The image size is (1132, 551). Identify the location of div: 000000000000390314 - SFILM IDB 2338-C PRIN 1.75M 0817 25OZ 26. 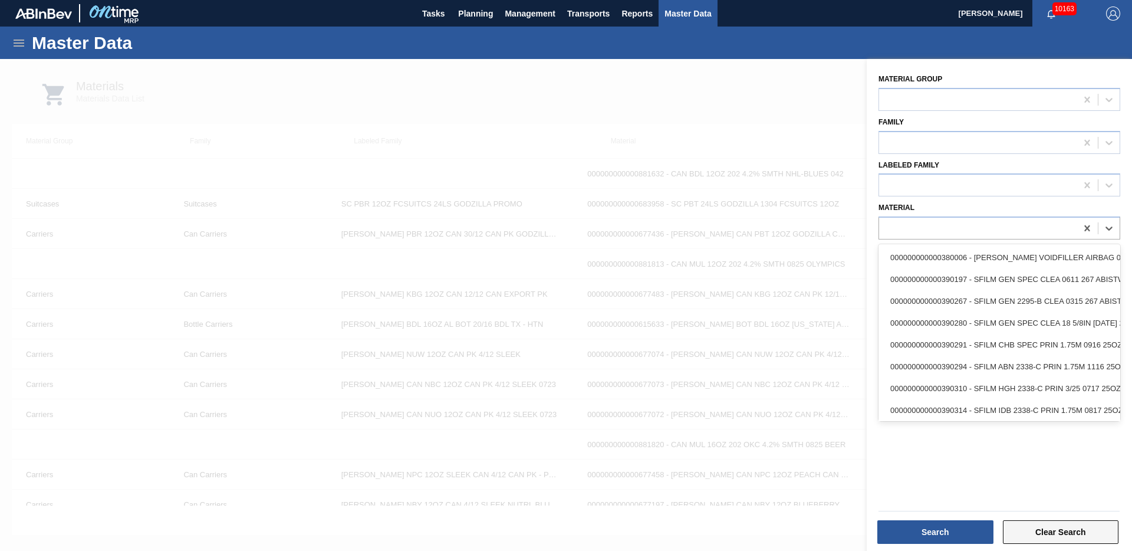
(999, 410).